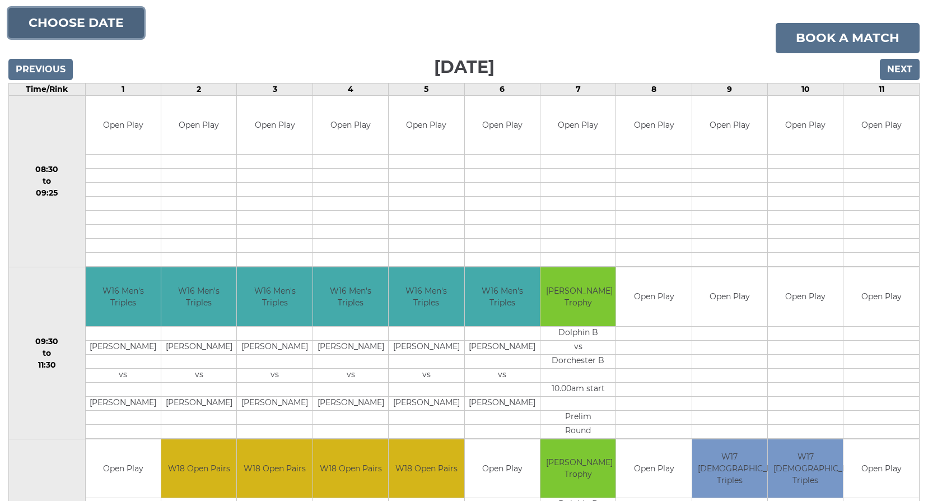 This screenshot has width=928, height=501. Describe the element at coordinates (274, 89) in the screenshot. I see `td: 3` at that location.